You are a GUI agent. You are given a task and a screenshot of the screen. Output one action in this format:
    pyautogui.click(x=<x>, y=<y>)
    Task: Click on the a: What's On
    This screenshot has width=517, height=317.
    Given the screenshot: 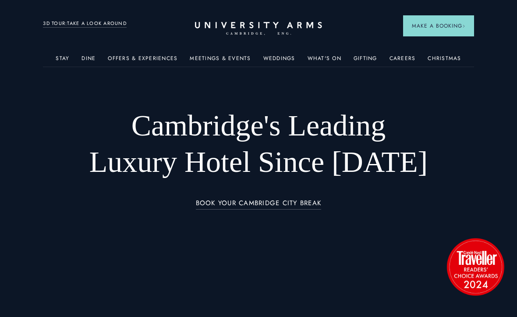 What is the action you would take?
    pyautogui.click(x=324, y=61)
    